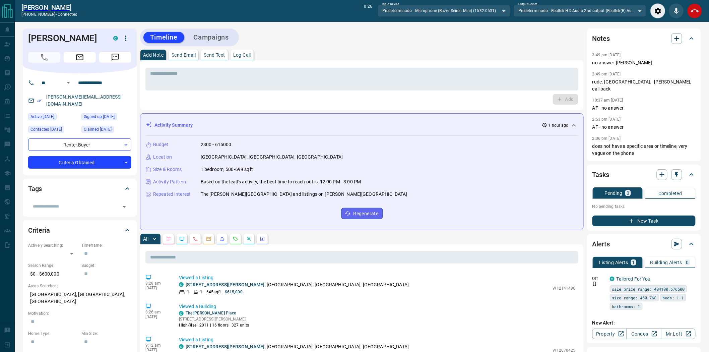  I want to click on p: Areas Searched:, so click(80, 286).